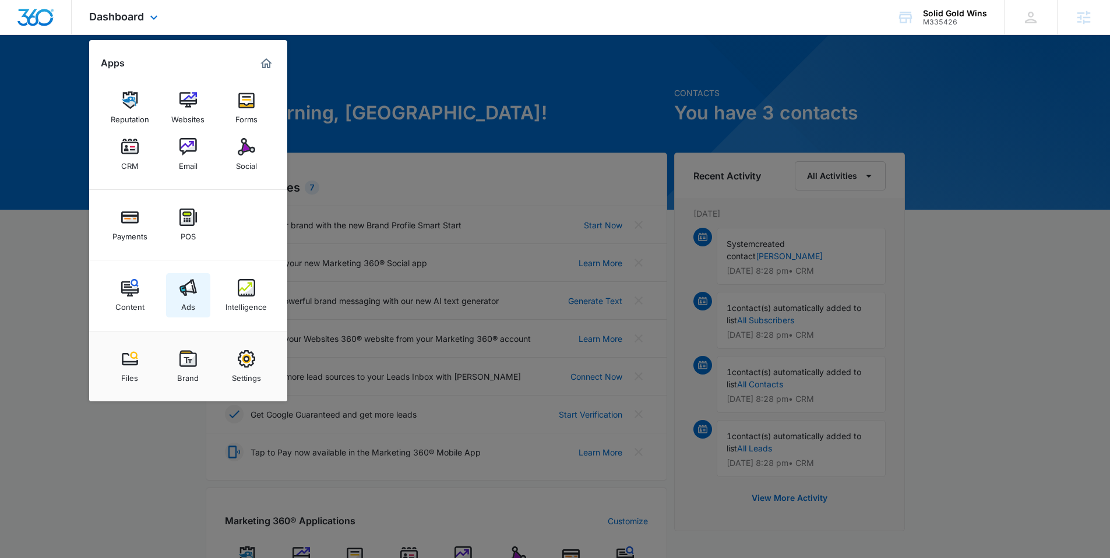 This screenshot has height=558, width=1110. What do you see at coordinates (130, 304) in the screenshot?
I see `div: Content` at bounding box center [130, 304].